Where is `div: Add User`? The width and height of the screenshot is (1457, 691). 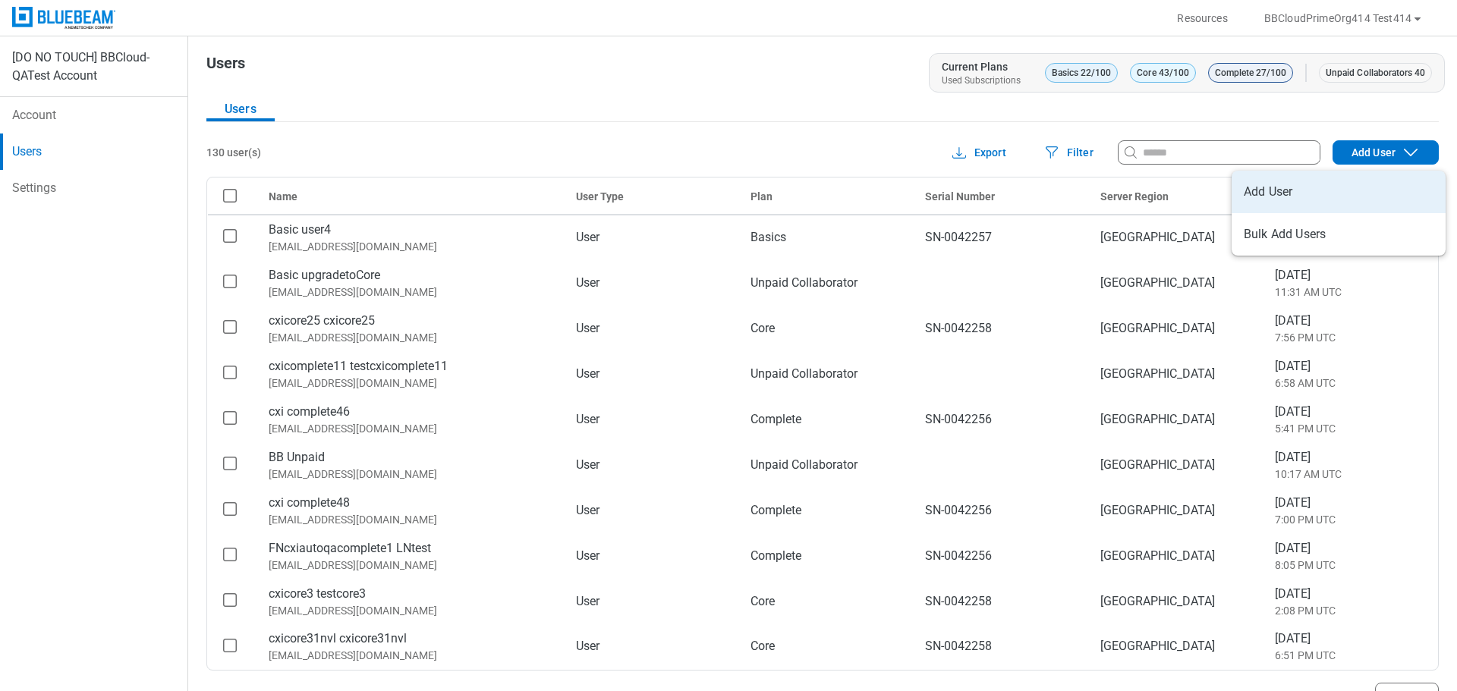
div: Add User is located at coordinates (1386, 153).